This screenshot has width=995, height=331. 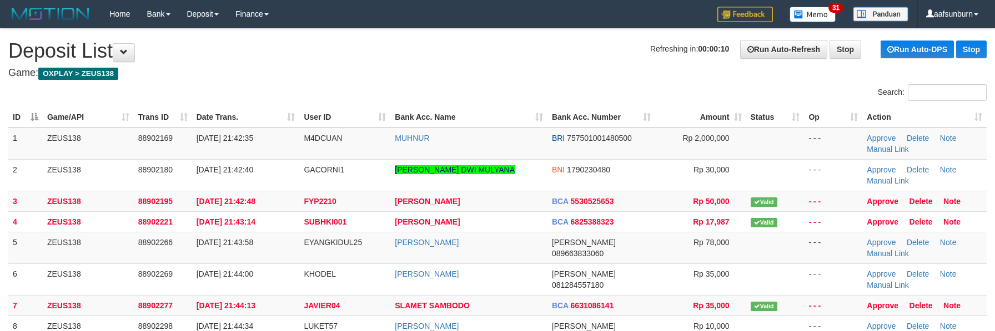 I want to click on img: MOTION_logo.png, so click(x=51, y=14).